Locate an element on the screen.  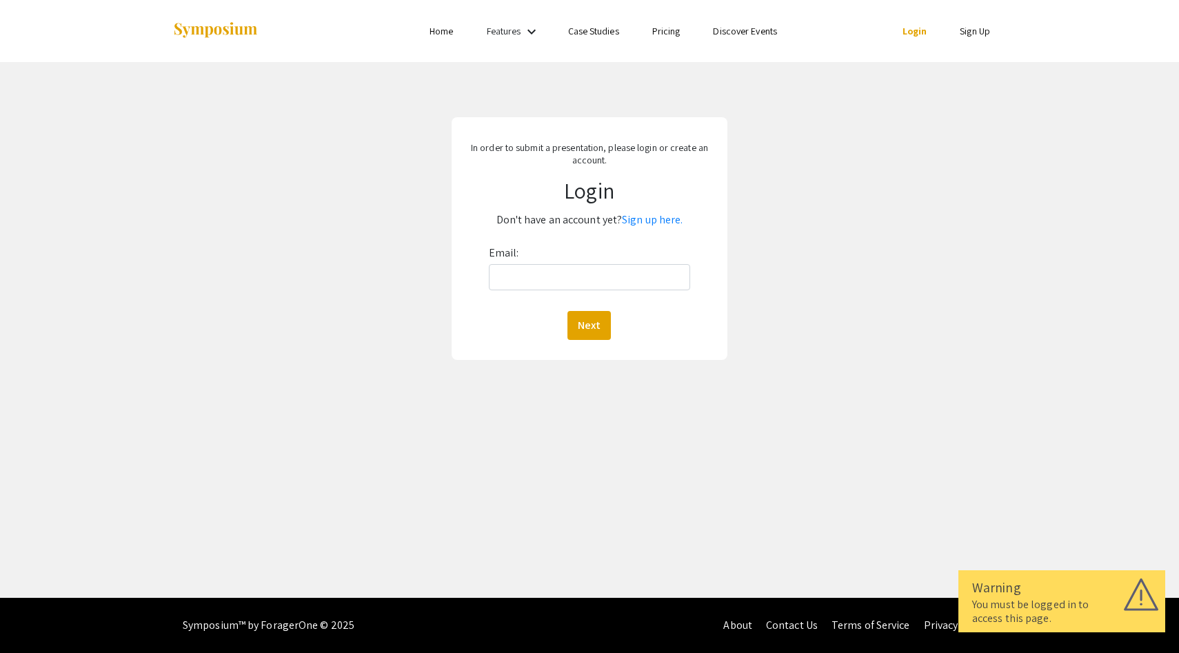
a: Privacy Policy is located at coordinates (956, 624).